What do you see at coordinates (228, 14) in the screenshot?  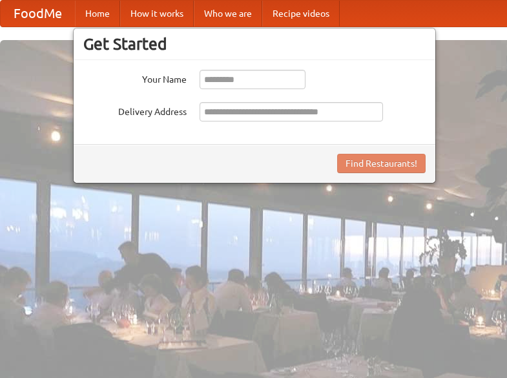 I see `a: Who we are` at bounding box center [228, 14].